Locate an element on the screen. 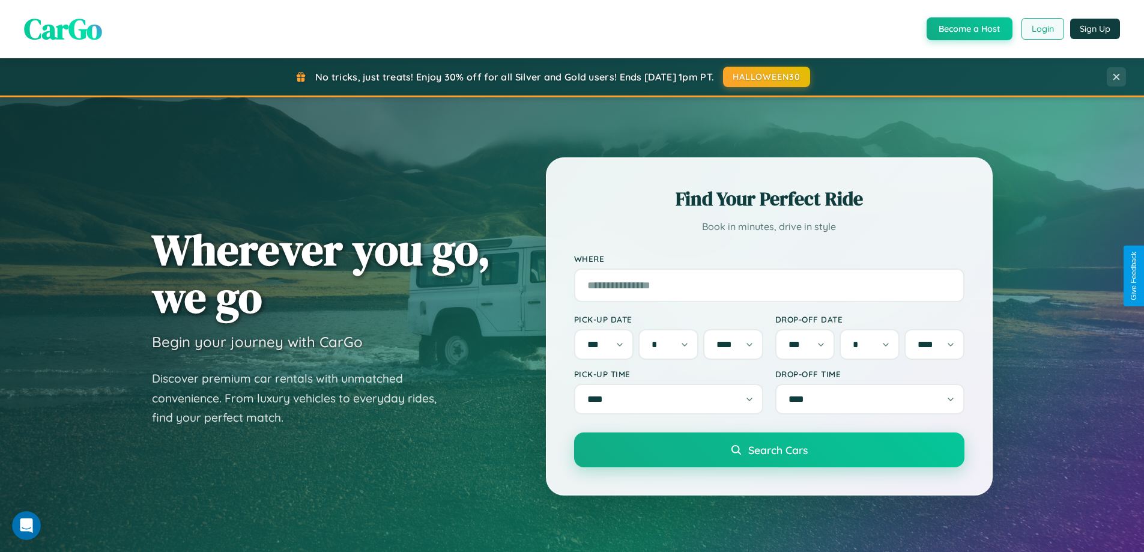  label: Where is located at coordinates (769, 258).